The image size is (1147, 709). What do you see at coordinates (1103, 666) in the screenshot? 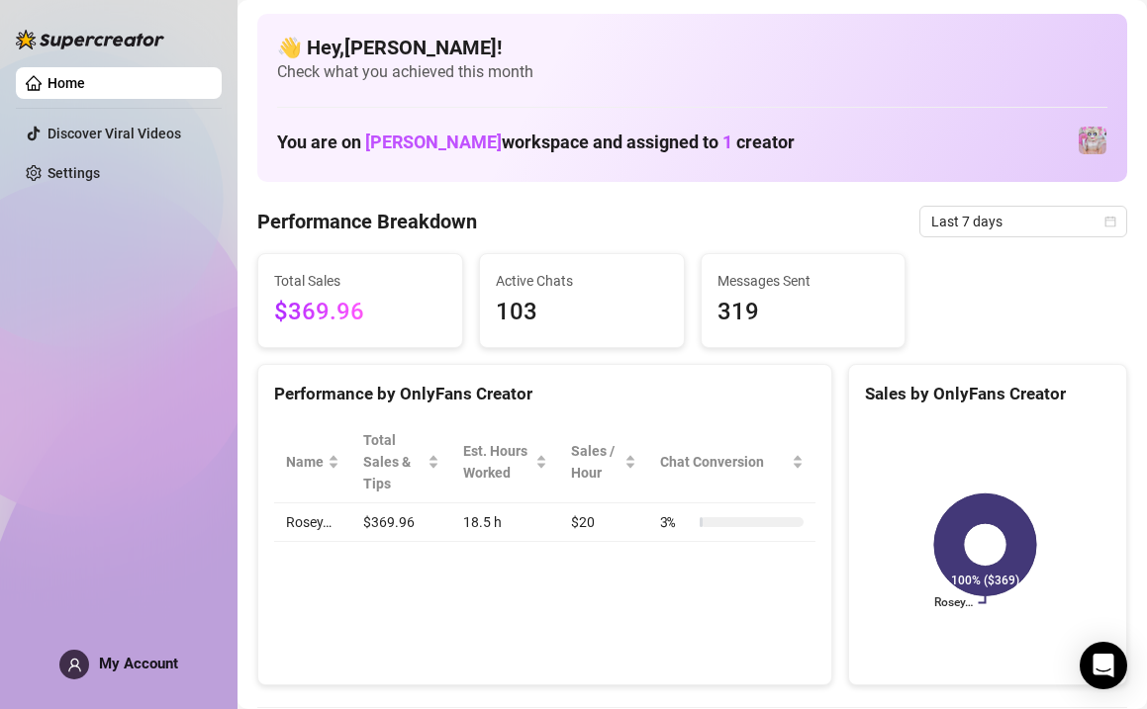
I see `div: Open Intercom Messenger` at bounding box center [1103, 666].